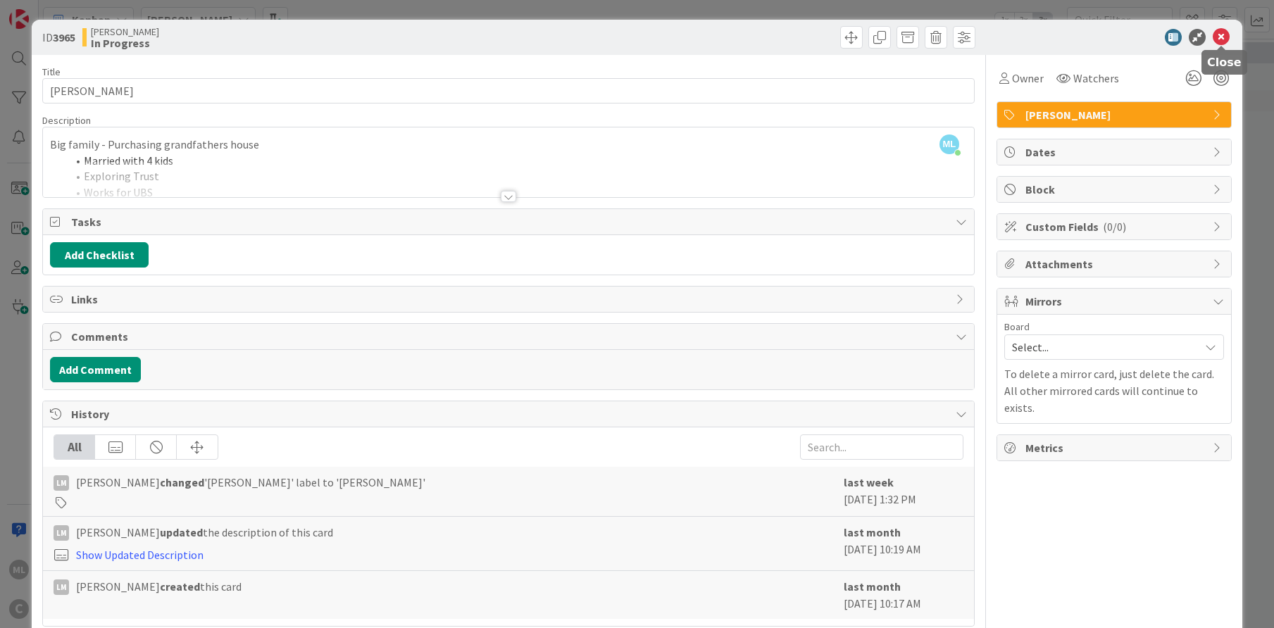 The width and height of the screenshot is (1274, 628). What do you see at coordinates (881, 447) in the screenshot?
I see `input: Search...` at bounding box center [881, 447].